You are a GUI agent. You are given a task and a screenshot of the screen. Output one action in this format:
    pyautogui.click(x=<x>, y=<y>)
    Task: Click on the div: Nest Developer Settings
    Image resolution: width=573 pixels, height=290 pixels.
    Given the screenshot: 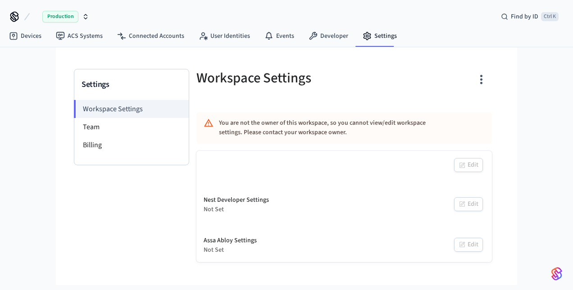 What is the action you would take?
    pyautogui.click(x=236, y=200)
    